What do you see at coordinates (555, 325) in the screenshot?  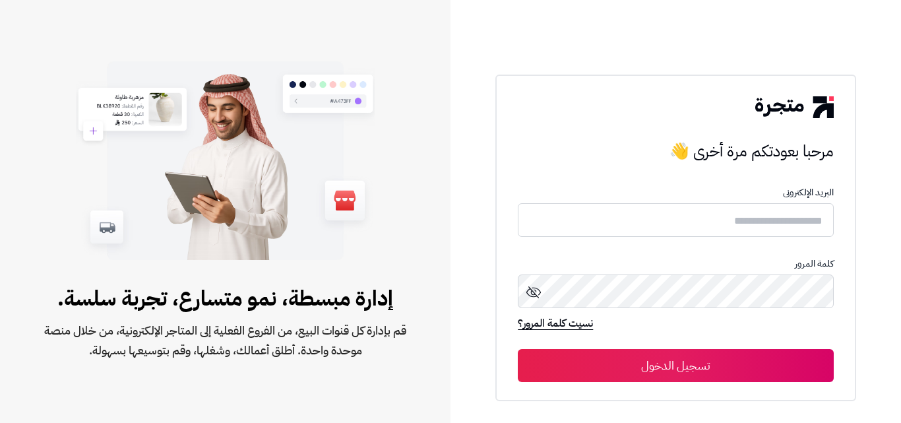 I see `a: نسيت كلمة المرور؟` at bounding box center [555, 325].